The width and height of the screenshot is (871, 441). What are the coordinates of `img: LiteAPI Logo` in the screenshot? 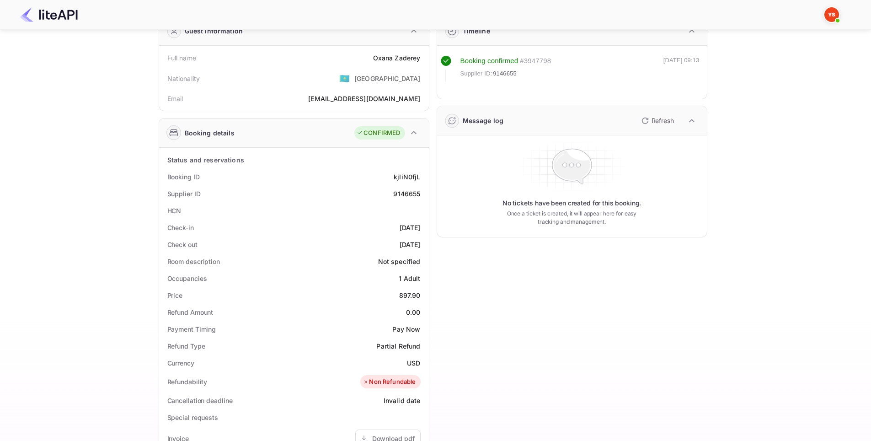 It's located at (49, 15).